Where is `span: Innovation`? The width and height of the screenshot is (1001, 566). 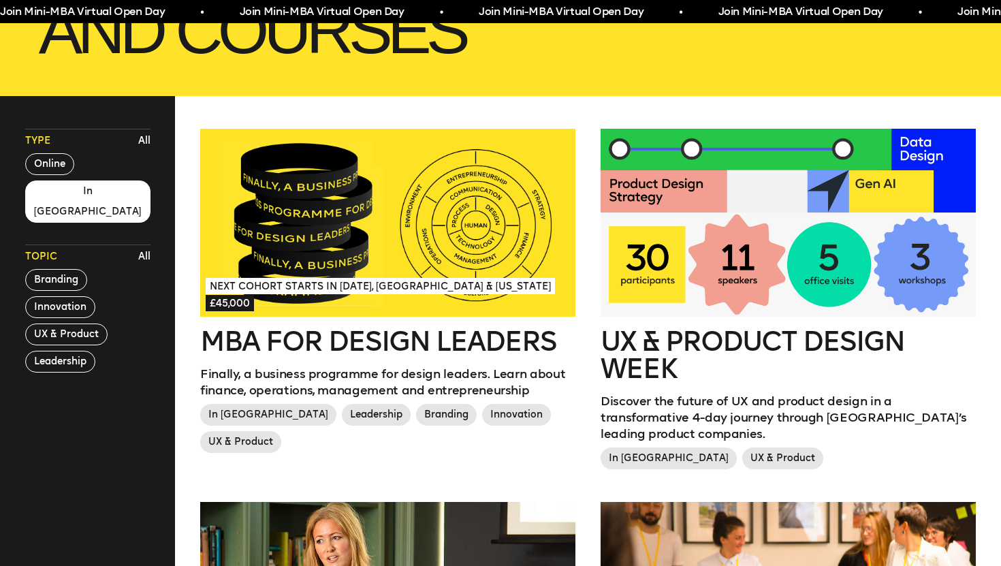
span: Innovation is located at coordinates (516, 415).